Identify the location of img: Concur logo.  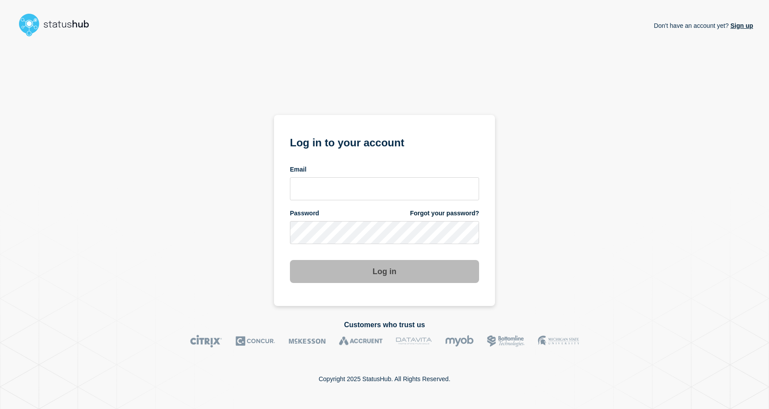
(255, 341).